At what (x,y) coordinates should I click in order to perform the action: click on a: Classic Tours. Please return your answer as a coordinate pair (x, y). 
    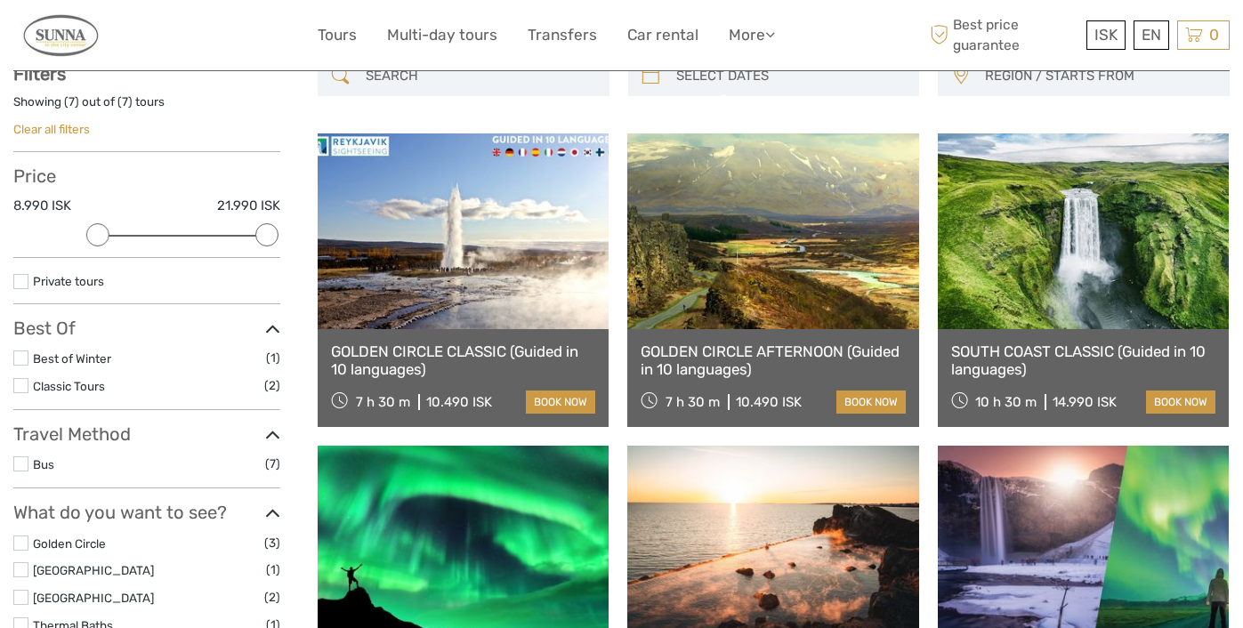
    Looking at the image, I should click on (69, 386).